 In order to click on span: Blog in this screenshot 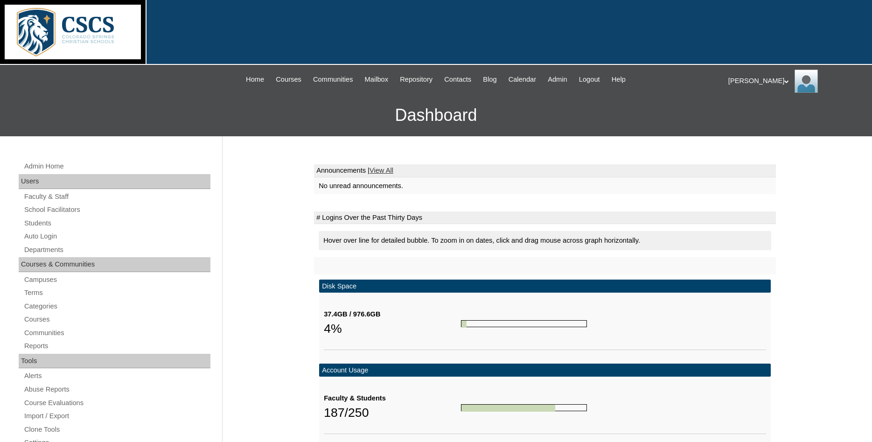, I will do `click(489, 79)`.